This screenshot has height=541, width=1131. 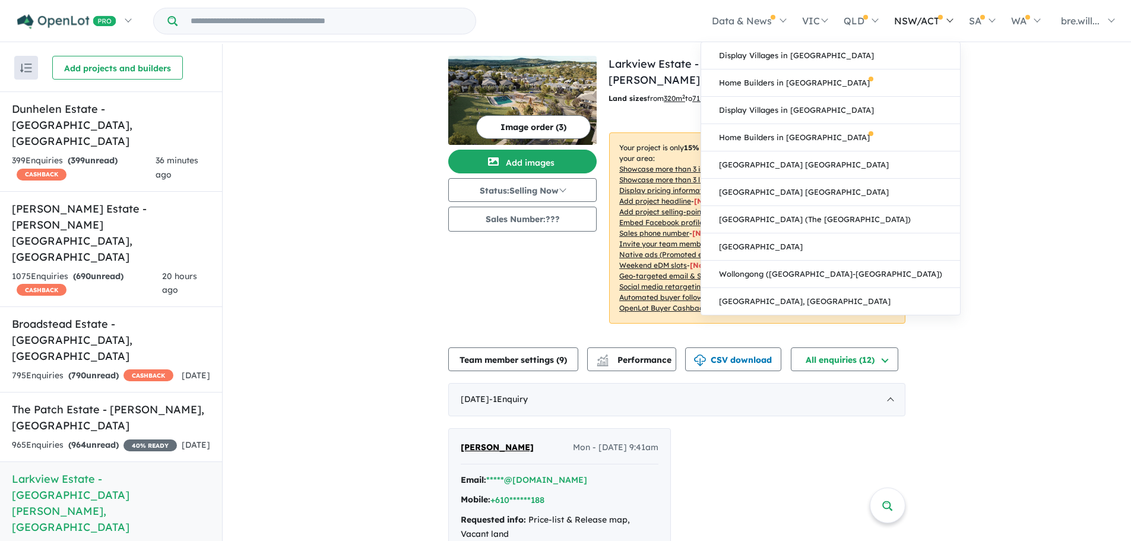 I want to click on u: Add project selling-points, so click(x=663, y=211).